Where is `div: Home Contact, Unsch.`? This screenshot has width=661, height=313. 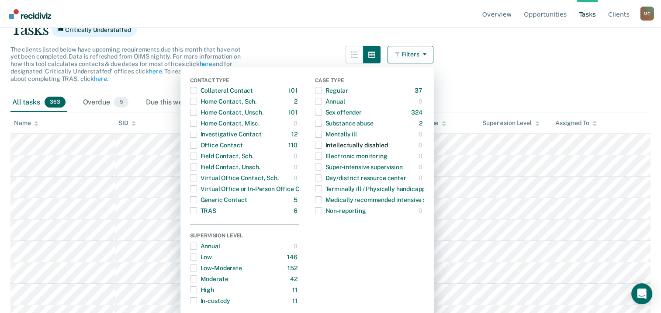 div: Home Contact, Unsch. is located at coordinates (227, 112).